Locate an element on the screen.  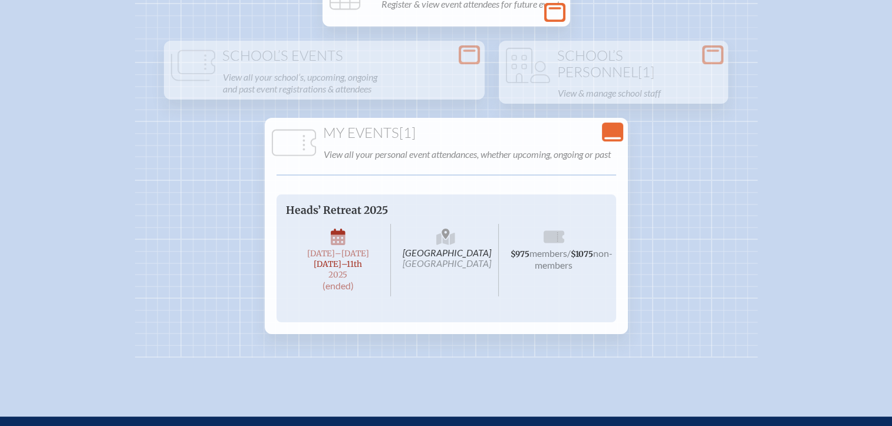
p: View & manage school staff is located at coordinates (639, 93).